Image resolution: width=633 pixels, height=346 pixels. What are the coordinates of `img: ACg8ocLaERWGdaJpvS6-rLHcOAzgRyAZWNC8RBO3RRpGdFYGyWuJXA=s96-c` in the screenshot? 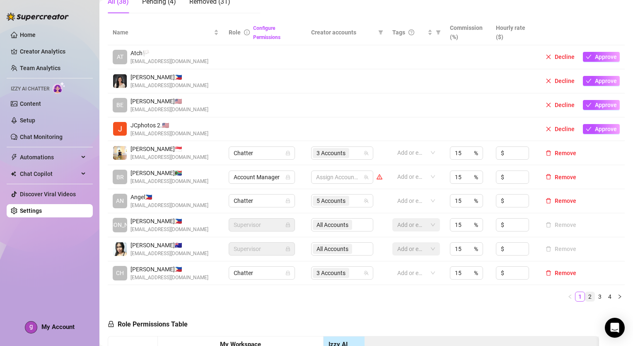 It's located at (31, 327).